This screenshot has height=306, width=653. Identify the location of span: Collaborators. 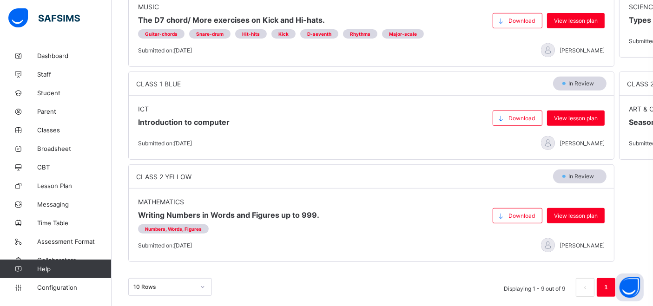
(74, 260).